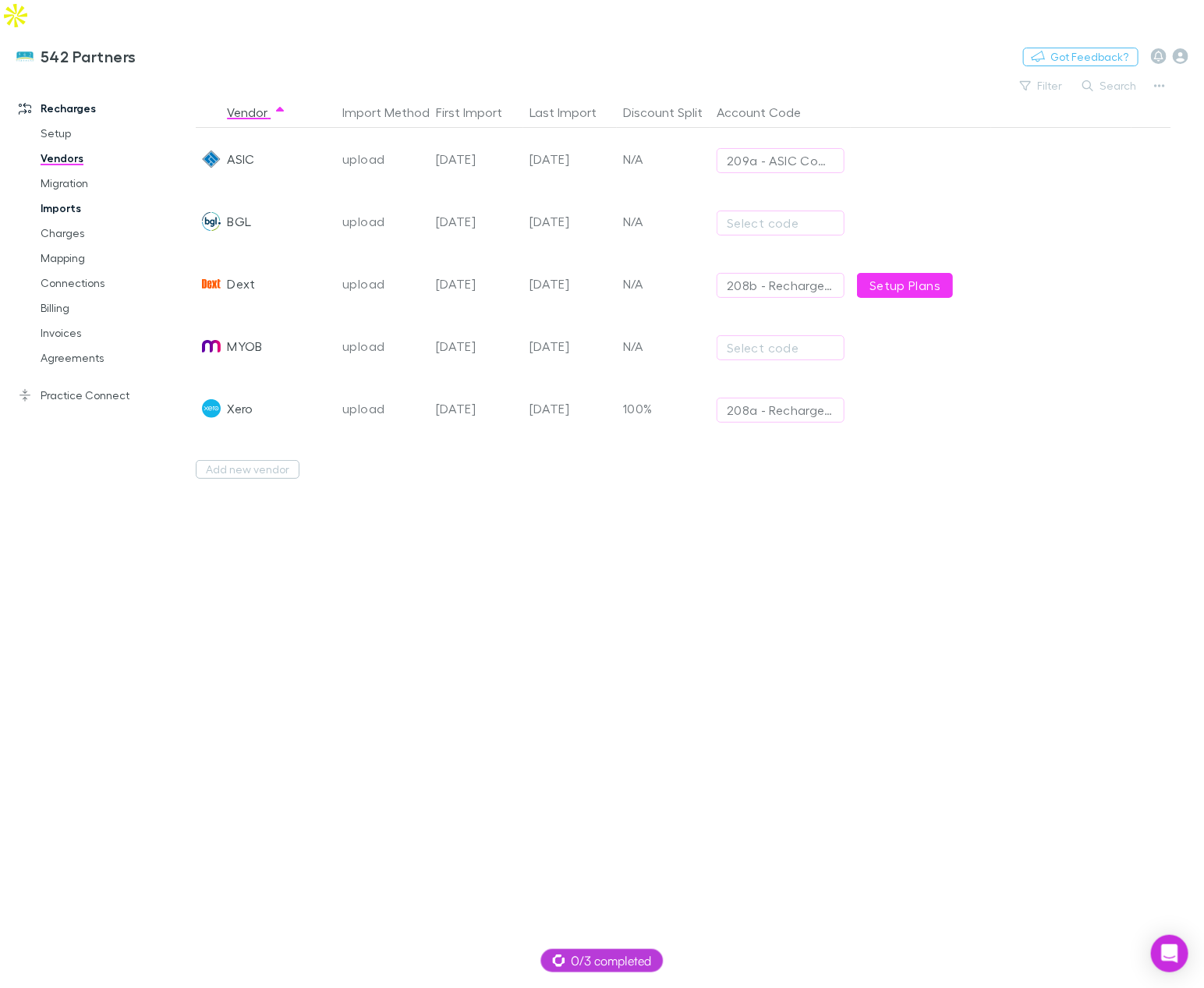 This screenshot has width=1204, height=988. Describe the element at coordinates (241, 284) in the screenshot. I see `div: Dext` at that location.